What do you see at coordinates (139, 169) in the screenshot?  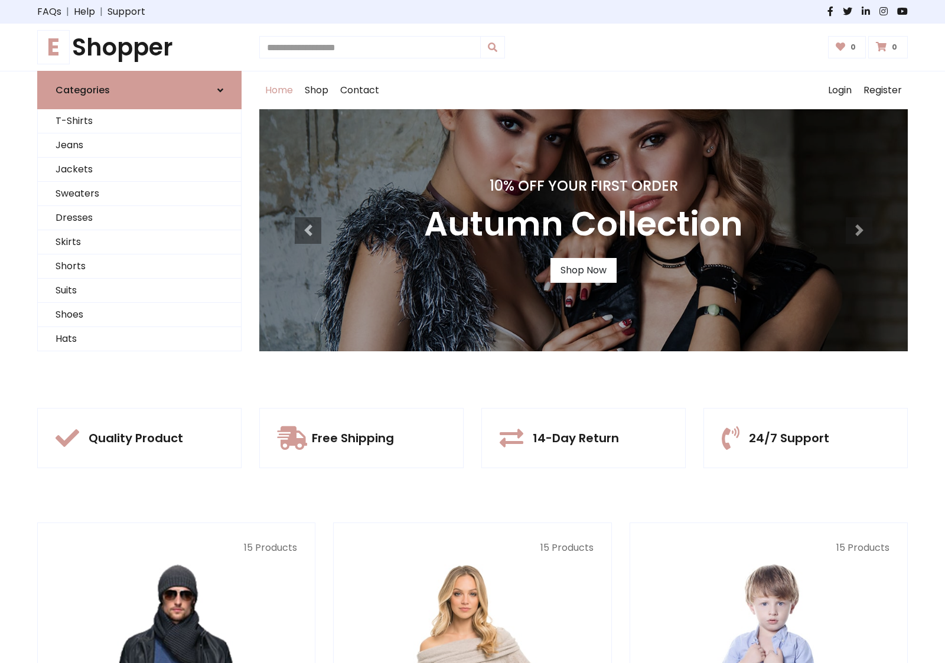 I see `a: Jackets` at bounding box center [139, 169].